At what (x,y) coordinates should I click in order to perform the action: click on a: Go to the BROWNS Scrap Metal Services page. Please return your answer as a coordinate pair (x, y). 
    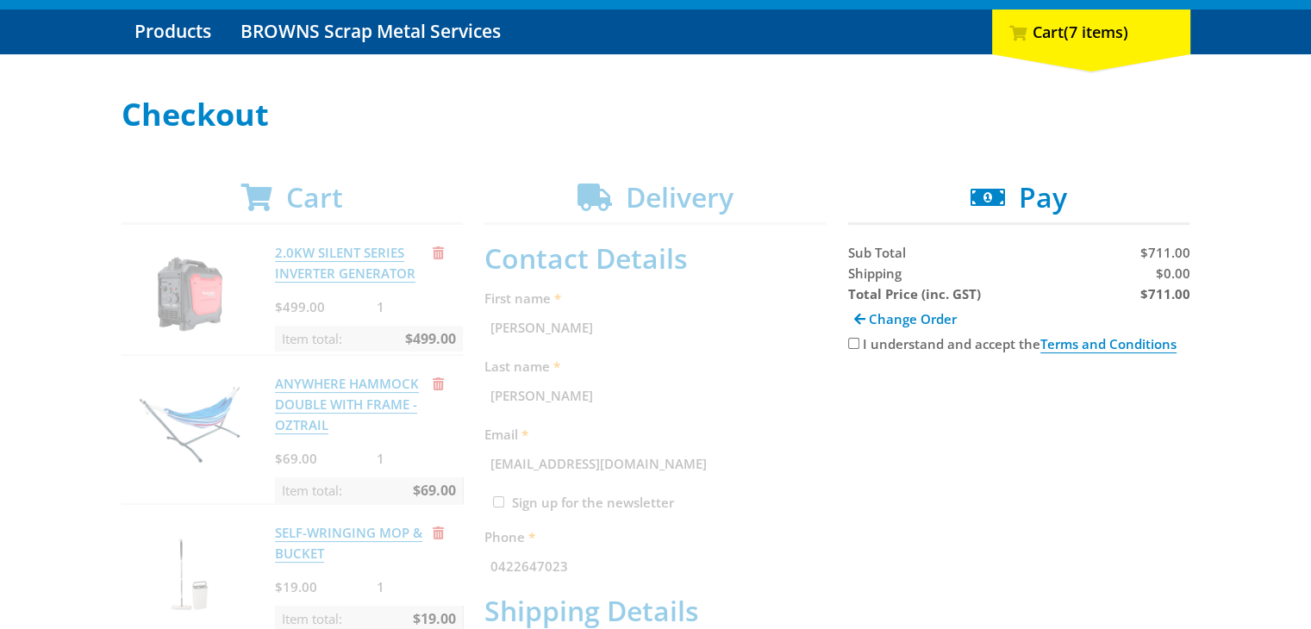
    Looking at the image, I should click on (371, 32).